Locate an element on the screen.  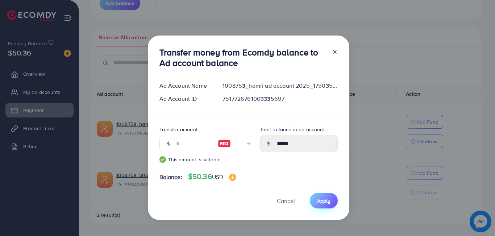
div: Ad Account Name is located at coordinates (185, 86).